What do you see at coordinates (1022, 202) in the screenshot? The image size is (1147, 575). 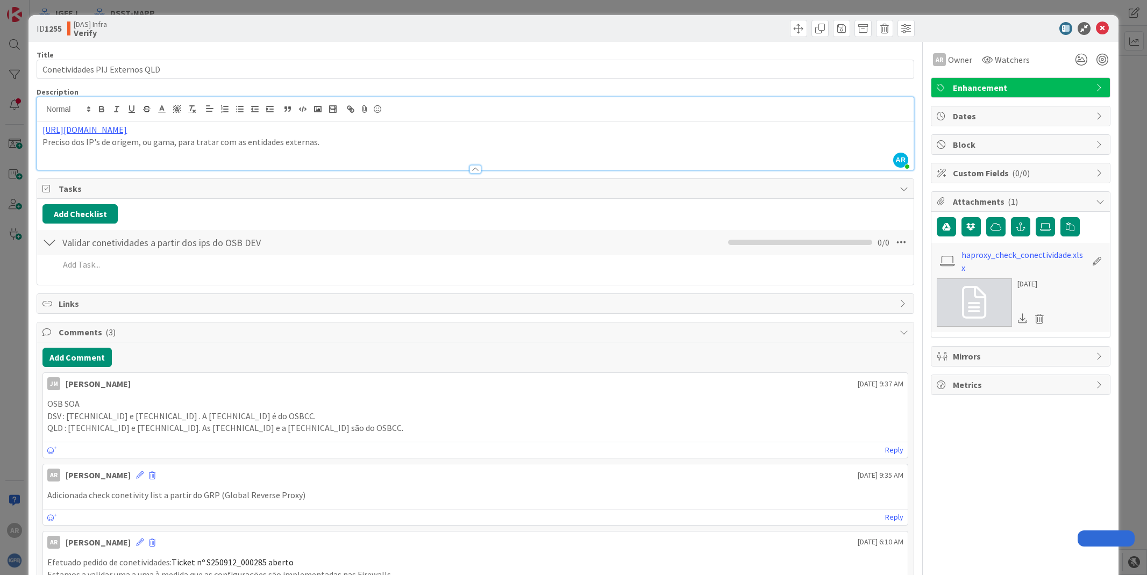 I see `span: Attachments` at bounding box center [1022, 202].